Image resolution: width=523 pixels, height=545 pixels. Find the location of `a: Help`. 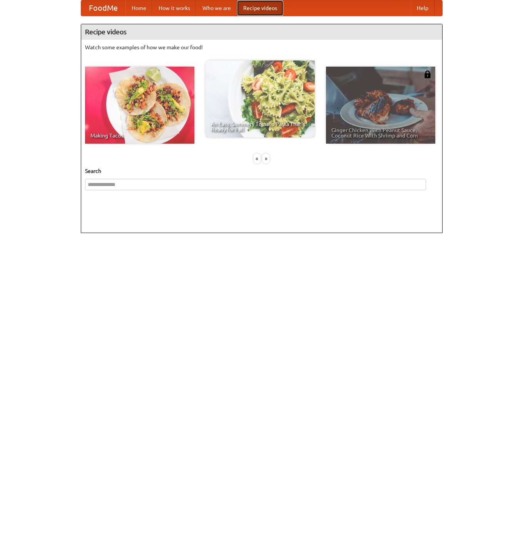

a: Help is located at coordinates (423, 8).